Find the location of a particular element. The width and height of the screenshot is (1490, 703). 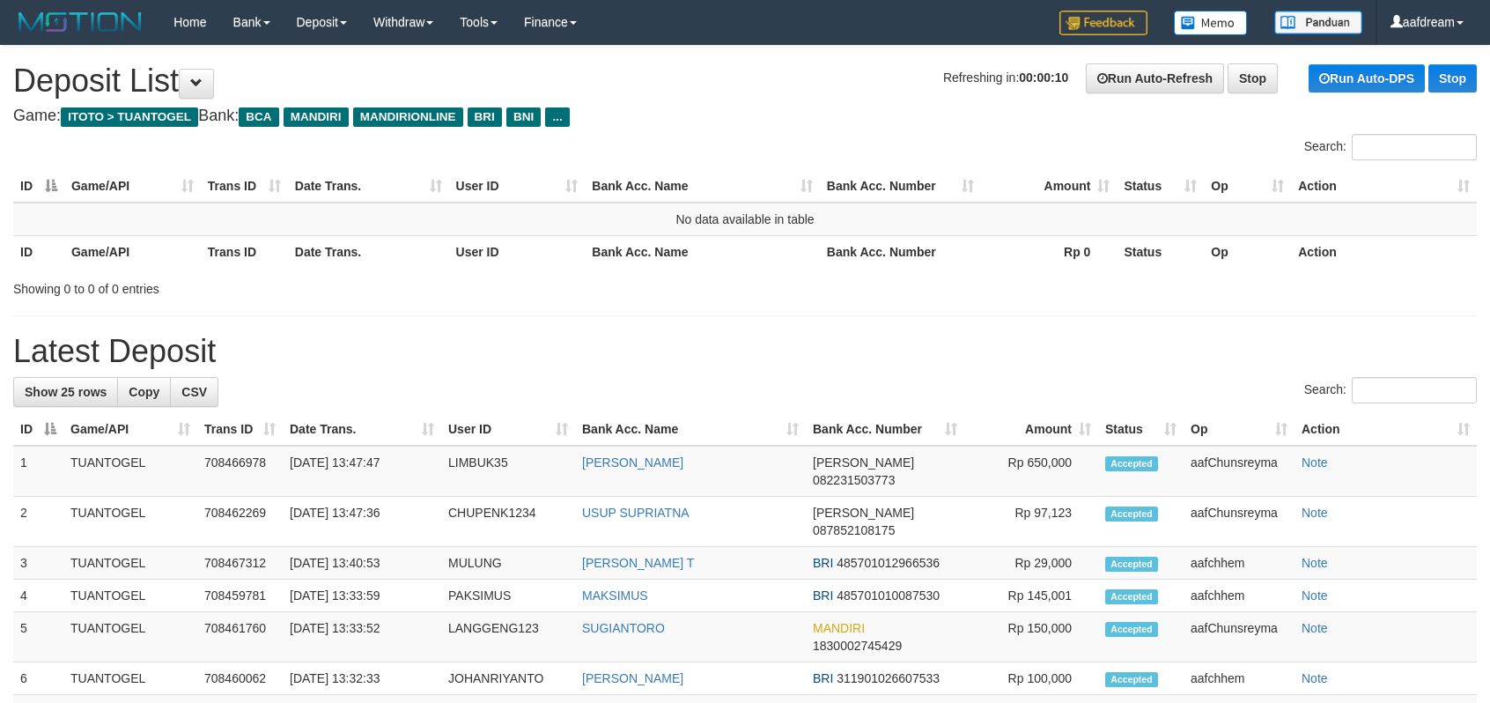

th: User ID is located at coordinates (517, 251).